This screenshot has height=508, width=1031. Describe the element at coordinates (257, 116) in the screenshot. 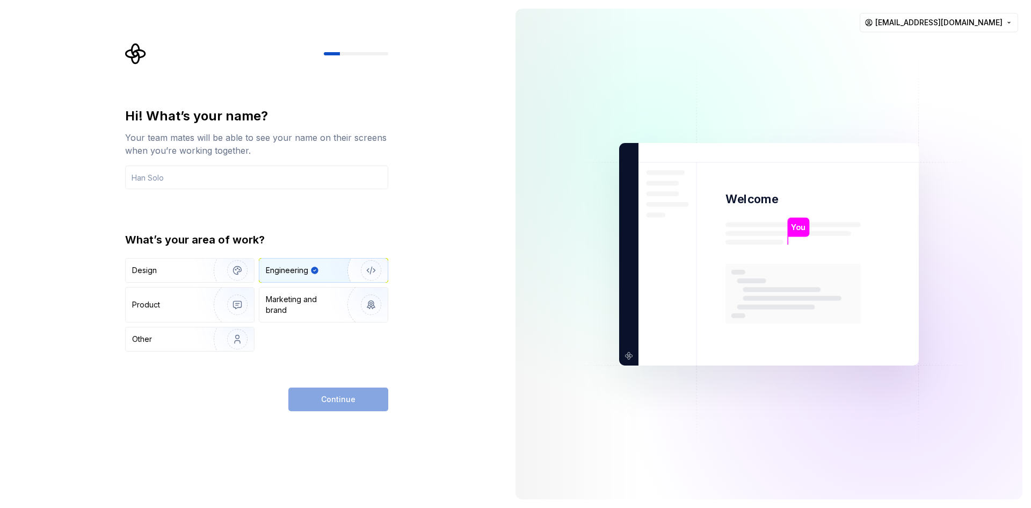

I see `div: Hi! What’s your name?` at that location.